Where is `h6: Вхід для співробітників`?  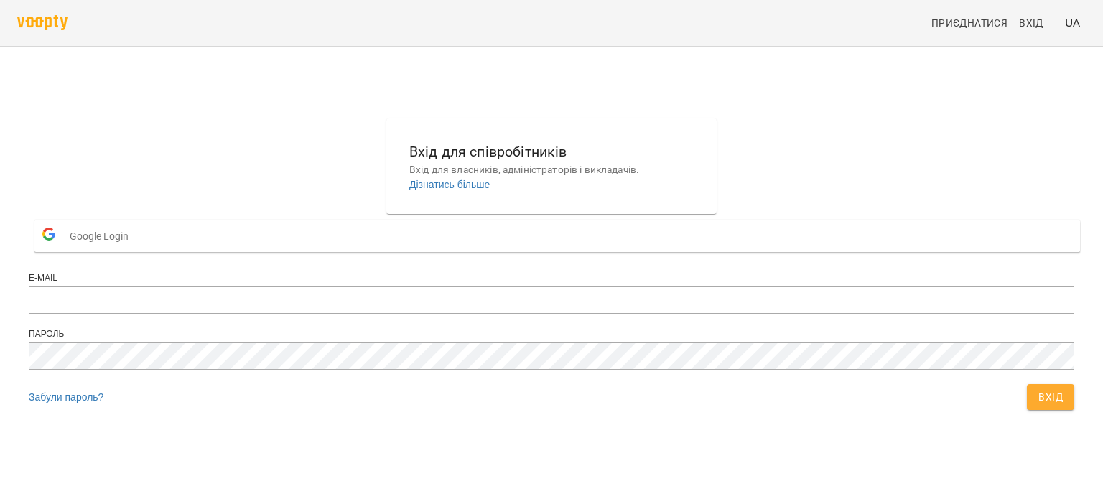
h6: Вхід для співробітників is located at coordinates (552, 152).